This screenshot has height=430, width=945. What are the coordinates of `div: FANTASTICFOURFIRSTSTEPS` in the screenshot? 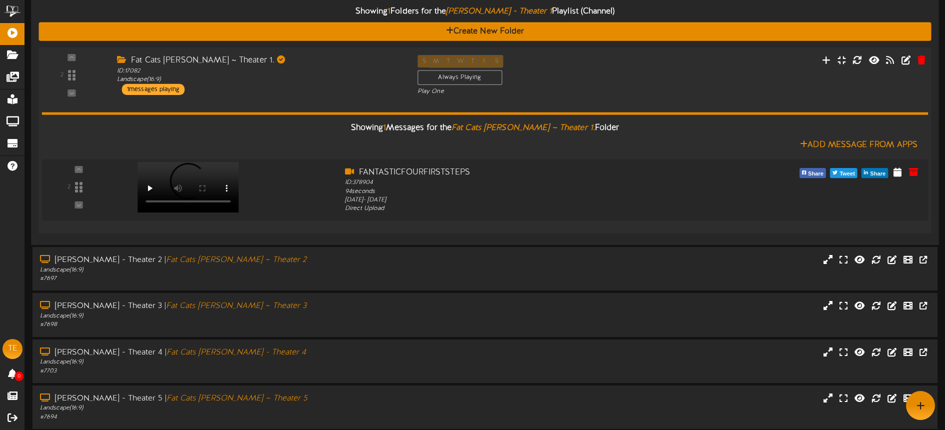 It's located at (522, 173).